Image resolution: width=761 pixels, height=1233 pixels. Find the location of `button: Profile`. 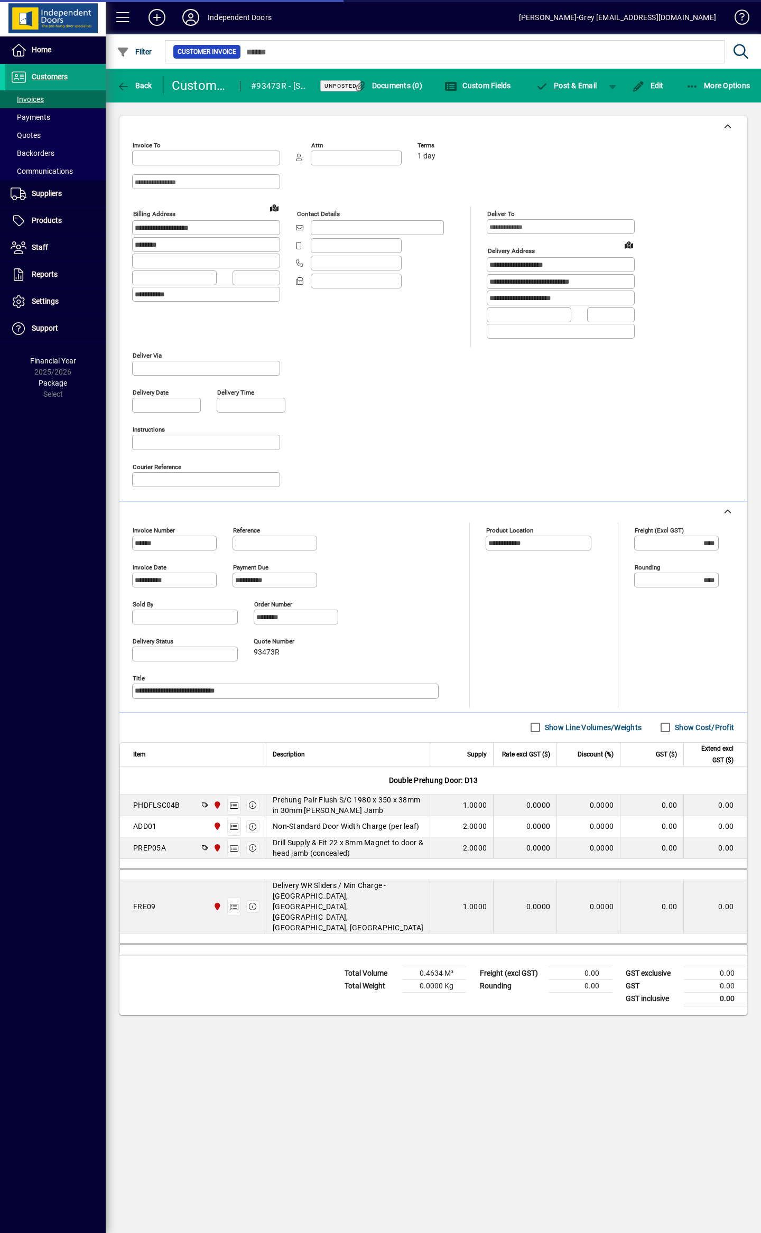

button: Profile is located at coordinates (191, 17).